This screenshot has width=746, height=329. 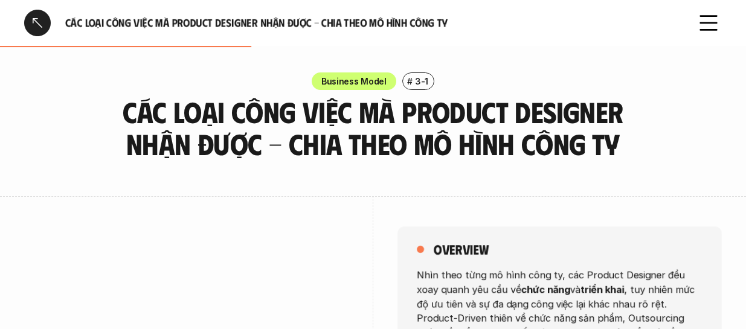 What do you see at coordinates (546, 289) in the screenshot?
I see `strong: chức năng` at bounding box center [546, 289].